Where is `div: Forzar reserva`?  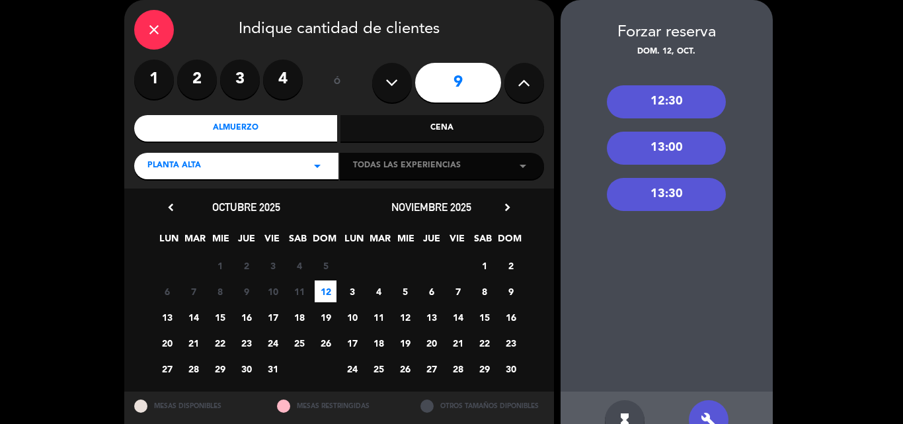
div: Forzar reserva is located at coordinates (666, 32).